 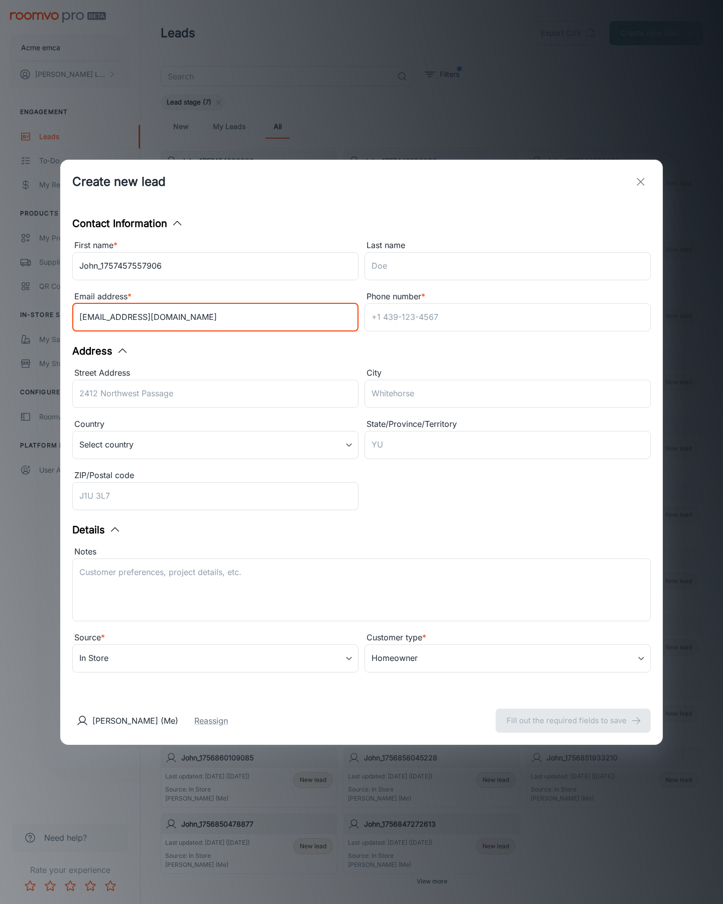 I want to click on div: Street Address, so click(x=215, y=373).